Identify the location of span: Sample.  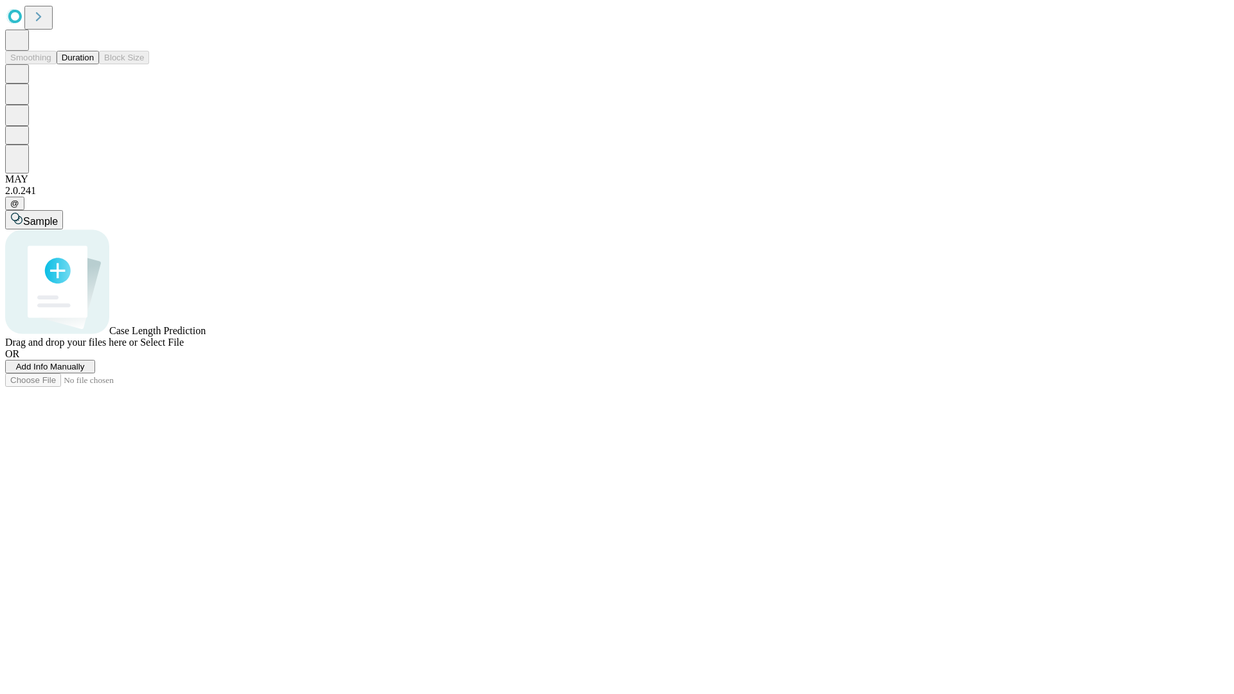
(40, 221).